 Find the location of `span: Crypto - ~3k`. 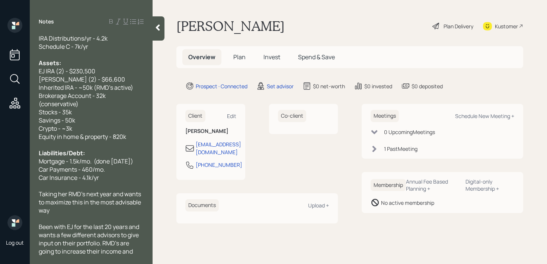

span: Crypto - ~3k is located at coordinates (55, 128).